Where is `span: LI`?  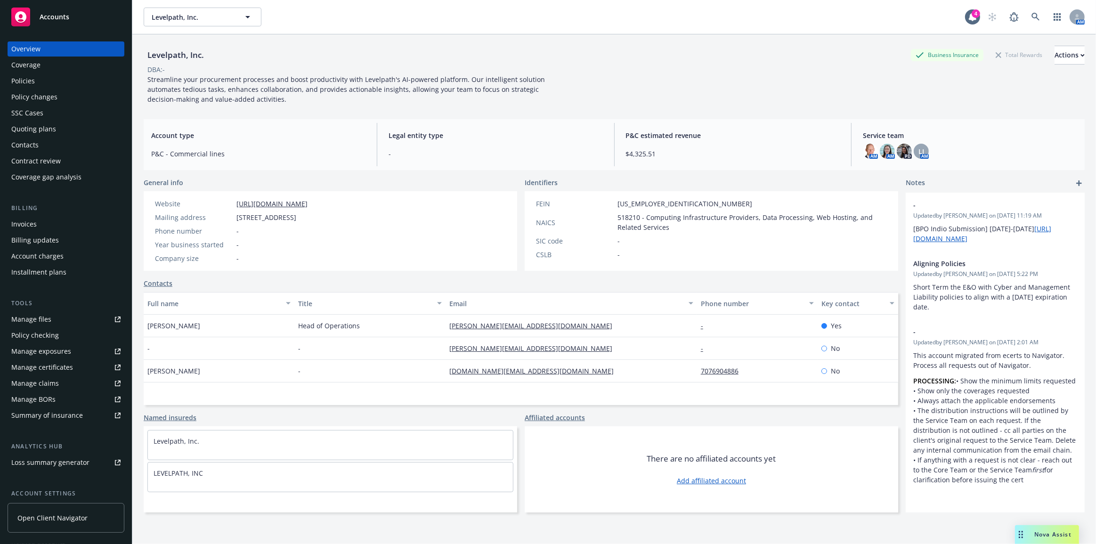
span: LI is located at coordinates (921, 151).